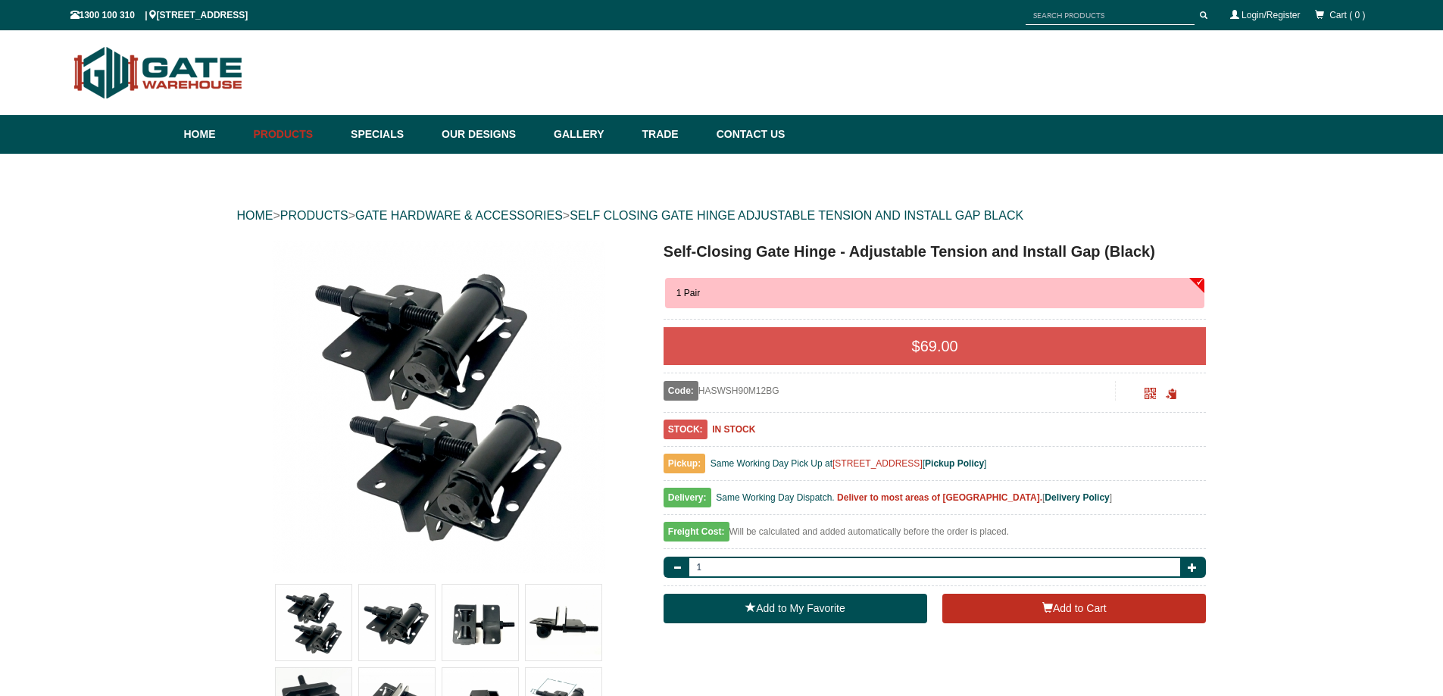 This screenshot has width=1443, height=696. I want to click on a: Contact Us, so click(747, 134).